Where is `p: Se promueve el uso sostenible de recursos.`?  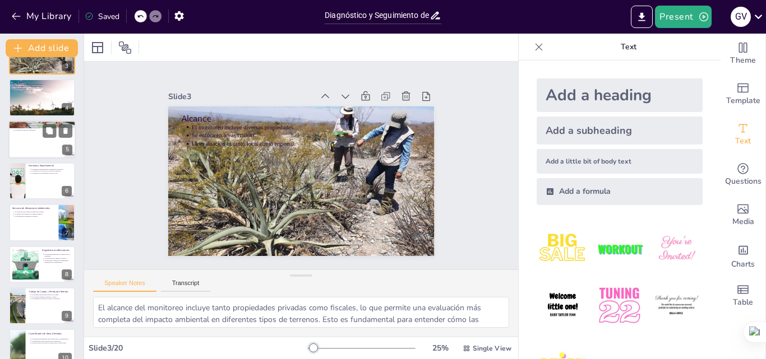 p: Se promueve el uso sostenible de recursos. is located at coordinates (43, 128).